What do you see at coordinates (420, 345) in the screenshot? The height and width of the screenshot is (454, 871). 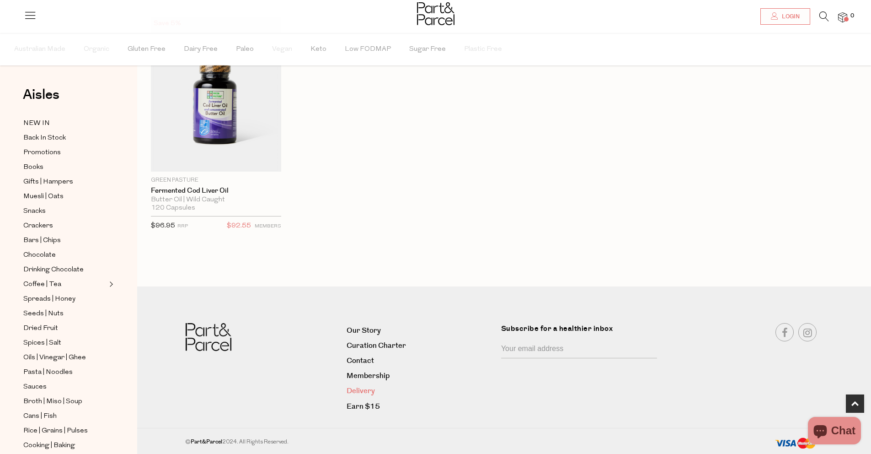 I see `a: Curation Charter` at bounding box center [420, 345].